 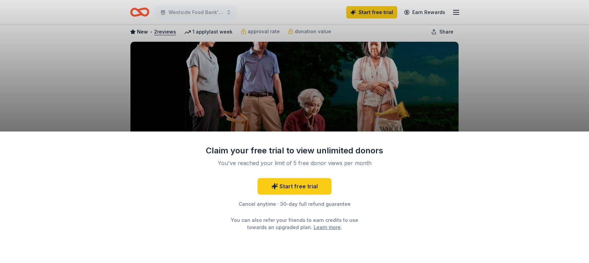 I want to click on div: You can also refer your friends to earn credits to use towards an upgraded plan. ., so click(x=294, y=224).